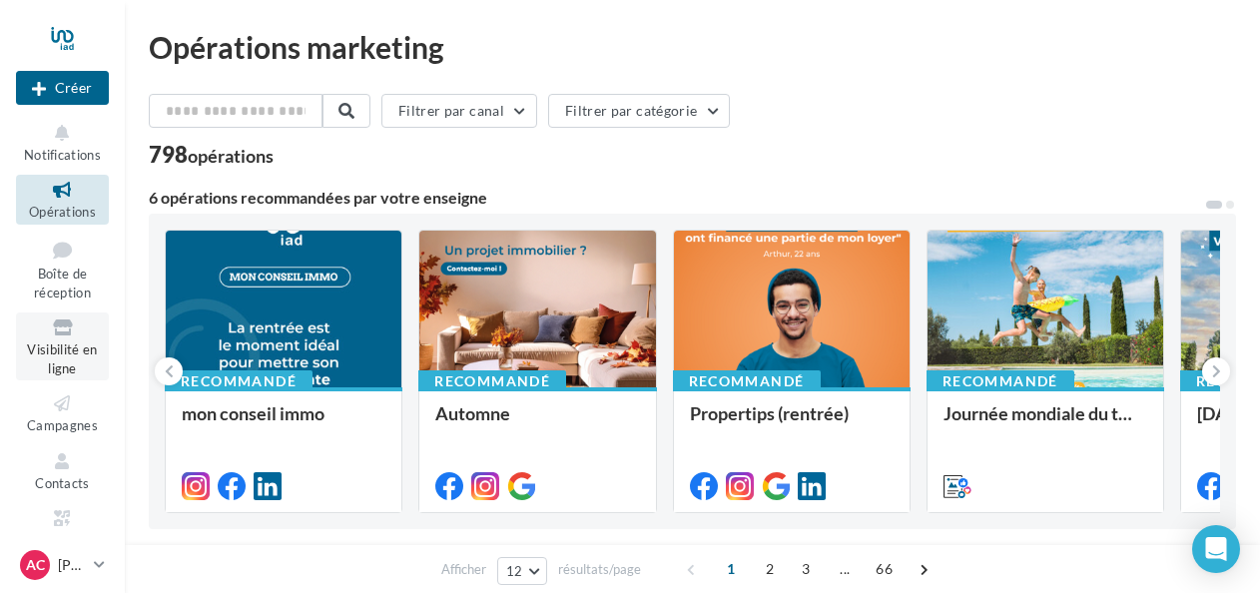 This screenshot has height=593, width=1260. What do you see at coordinates (514, 571) in the screenshot?
I see `span: 12` at bounding box center [514, 571].